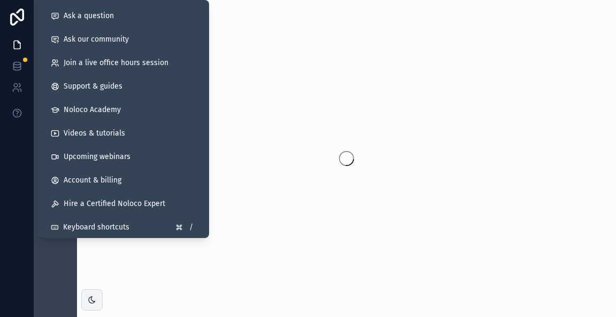 This screenshot has width=616, height=317. I want to click on button: Hire a Certified Noloco Expert, so click(123, 204).